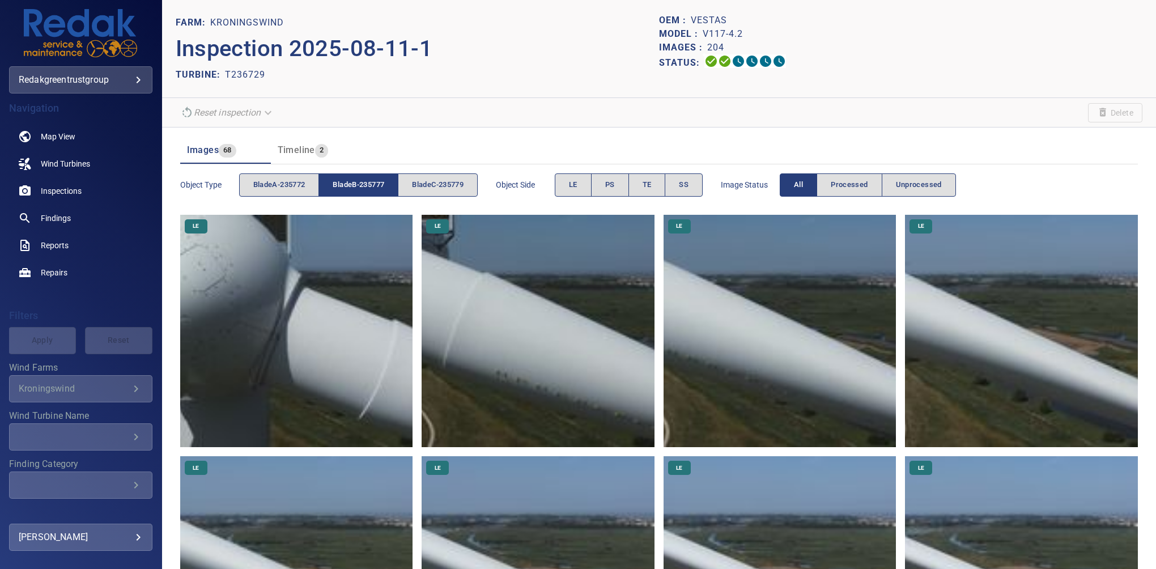 Image resolution: width=1156 pixels, height=569 pixels. I want to click on button: bladeA-235772, so click(279, 185).